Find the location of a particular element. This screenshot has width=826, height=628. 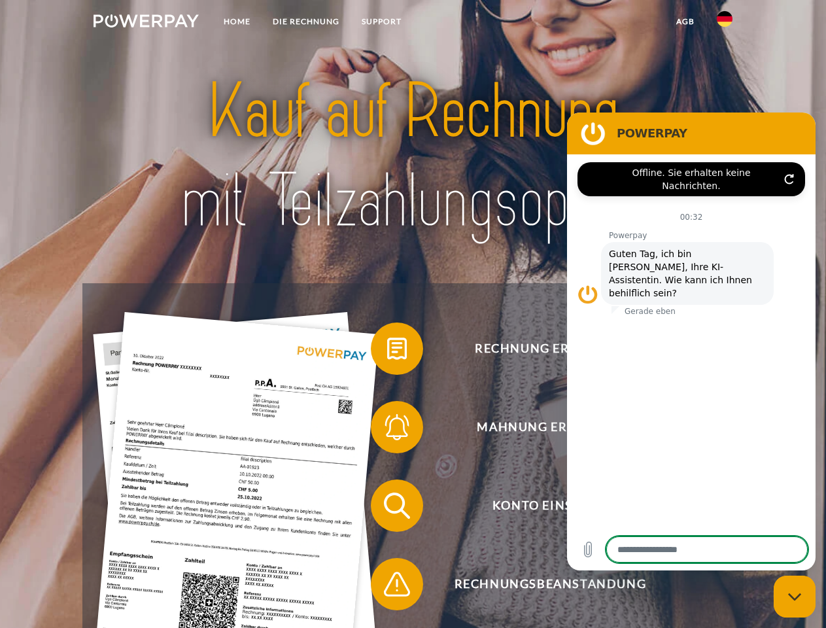

a: Mahnung erhalten? is located at coordinates (541, 427).